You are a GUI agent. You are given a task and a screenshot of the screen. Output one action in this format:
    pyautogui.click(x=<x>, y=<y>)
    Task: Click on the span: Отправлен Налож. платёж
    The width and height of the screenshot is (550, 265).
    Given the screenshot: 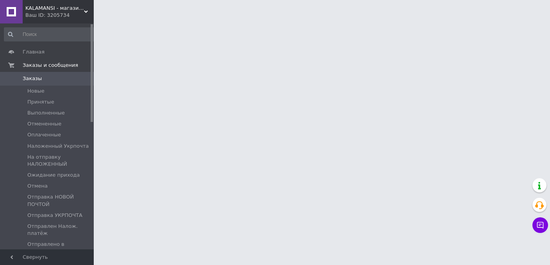 What is the action you would take?
    pyautogui.click(x=61, y=230)
    